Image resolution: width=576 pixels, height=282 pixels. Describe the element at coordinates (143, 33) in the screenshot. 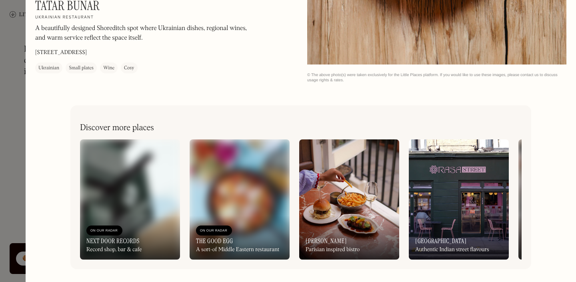

I see `p: A beautifully designed Shoreditch spot where Ukrainian dishes, regional wines, and warm service r...` at that location.